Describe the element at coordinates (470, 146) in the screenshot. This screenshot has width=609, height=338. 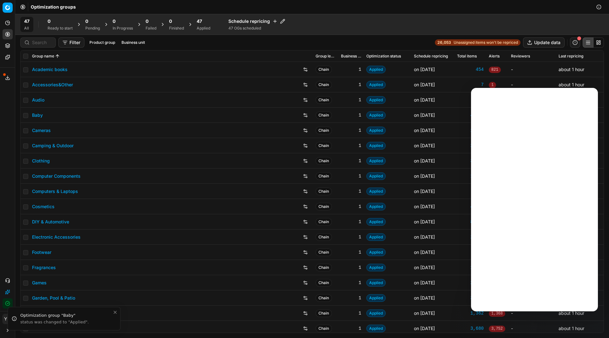
I see `div: 2,550` at that location.